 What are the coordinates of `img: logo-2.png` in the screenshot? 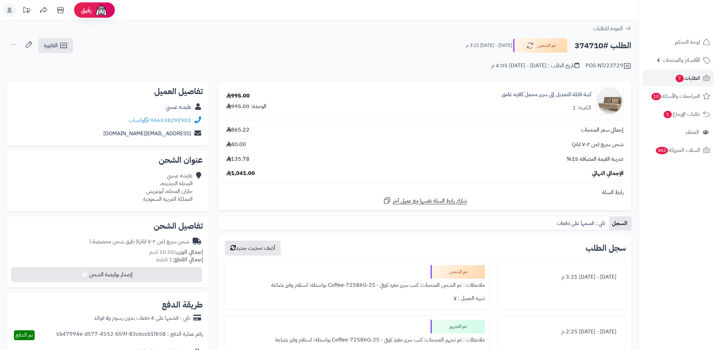 It's located at (692, 22).